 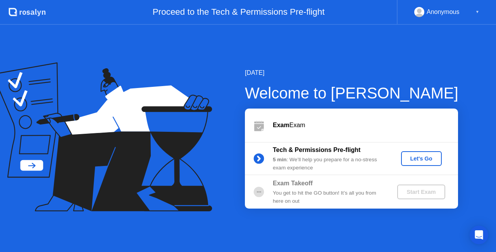 I want to click on div: You get to hit the GO button! It’s all you from here on out, so click(x=328, y=197).